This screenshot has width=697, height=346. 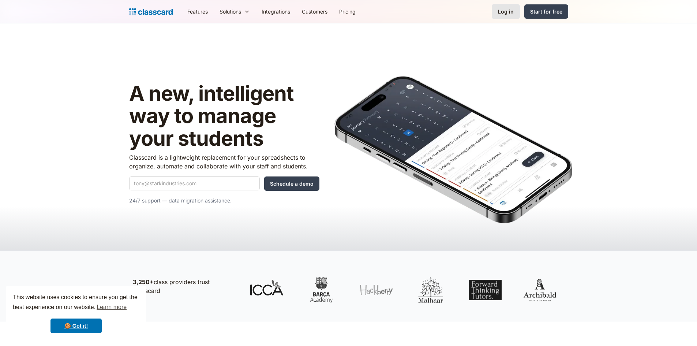 What do you see at coordinates (506, 11) in the screenshot?
I see `div: Log in` at bounding box center [506, 11].